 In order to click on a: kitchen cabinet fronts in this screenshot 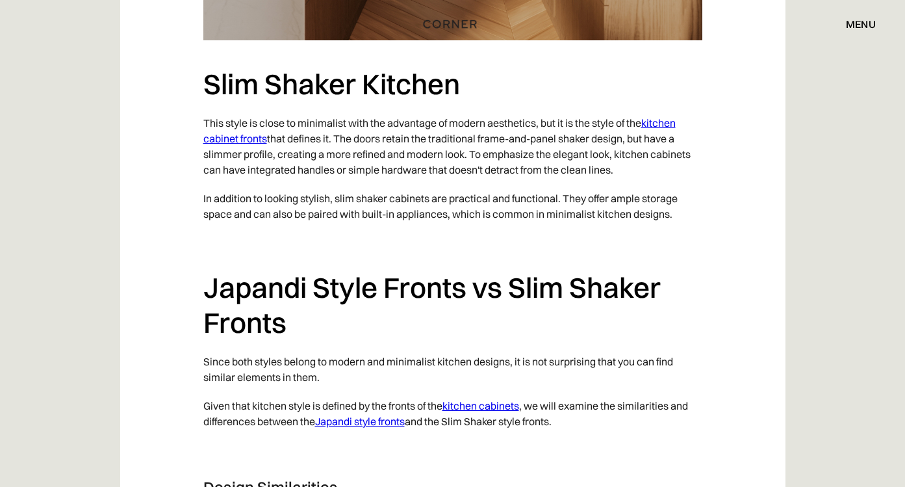, I will do `click(439, 131)`.